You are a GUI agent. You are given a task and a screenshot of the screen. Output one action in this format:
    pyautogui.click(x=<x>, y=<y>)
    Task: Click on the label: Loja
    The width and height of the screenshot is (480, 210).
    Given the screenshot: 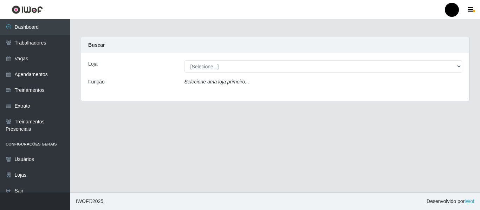 What is the action you would take?
    pyautogui.click(x=93, y=64)
    